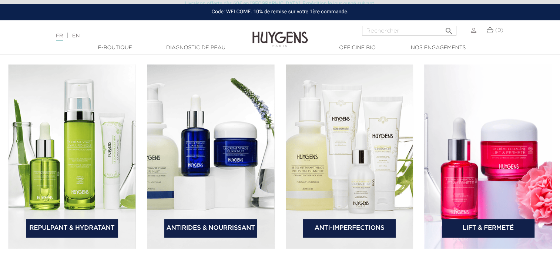 This screenshot has width=560, height=276. Describe the element at coordinates (59, 37) in the screenshot. I see `a: FR` at that location.